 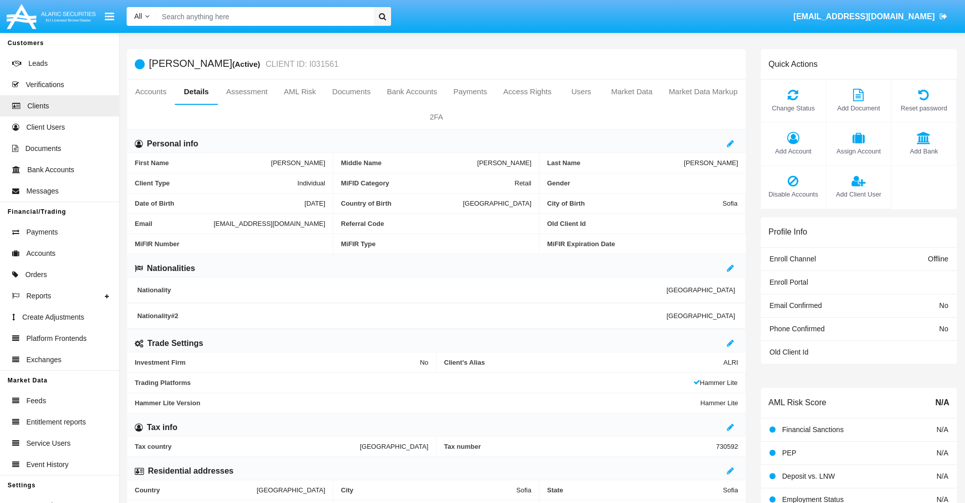 I want to click on span: Verifications, so click(x=45, y=85).